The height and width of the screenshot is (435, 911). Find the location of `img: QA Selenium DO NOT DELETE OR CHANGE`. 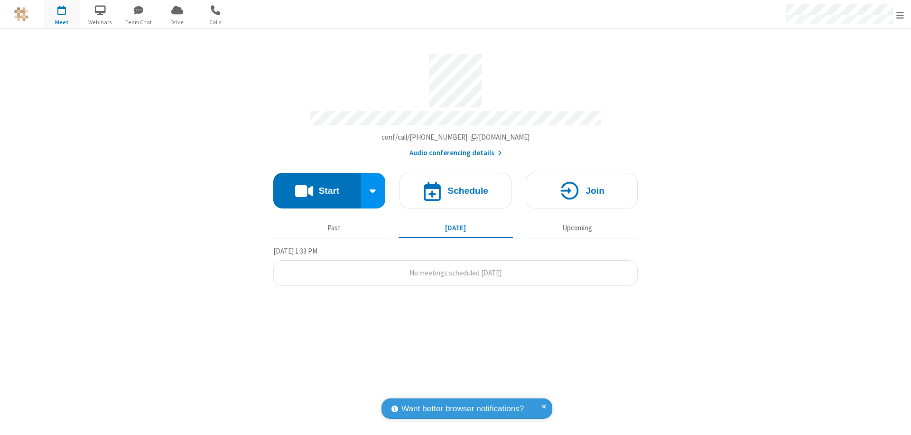

img: QA Selenium DO NOT DELETE OR CHANGE is located at coordinates (21, 14).